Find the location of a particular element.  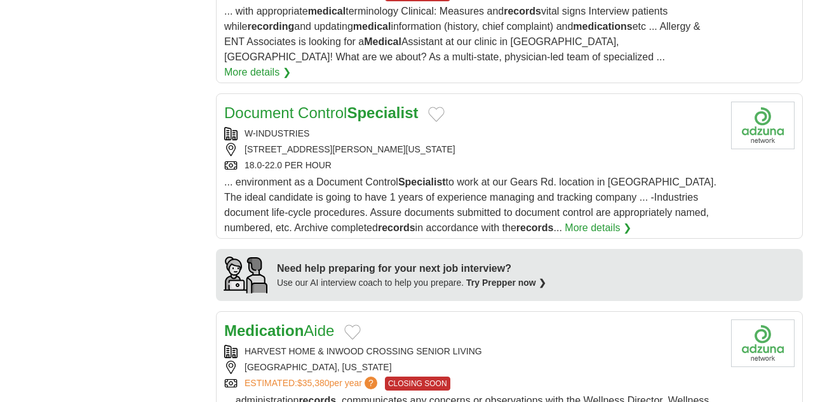

a: Try Prepper now ❯ is located at coordinates (506, 283).